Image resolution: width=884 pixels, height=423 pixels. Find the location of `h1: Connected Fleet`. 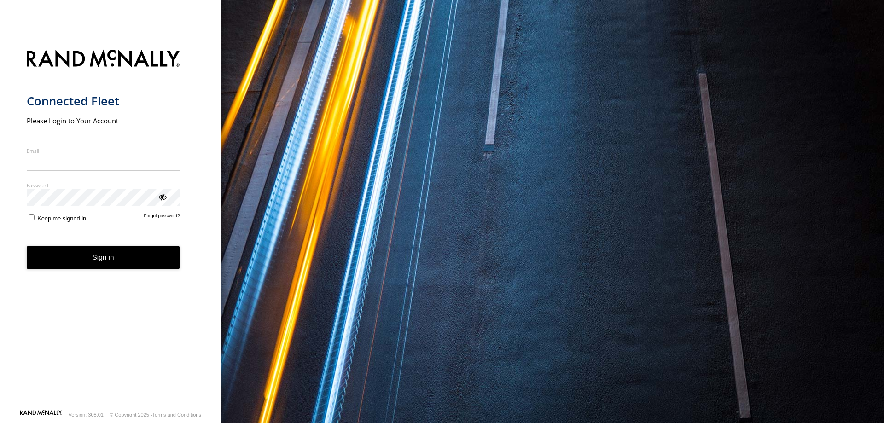

h1: Connected Fleet is located at coordinates (103, 101).